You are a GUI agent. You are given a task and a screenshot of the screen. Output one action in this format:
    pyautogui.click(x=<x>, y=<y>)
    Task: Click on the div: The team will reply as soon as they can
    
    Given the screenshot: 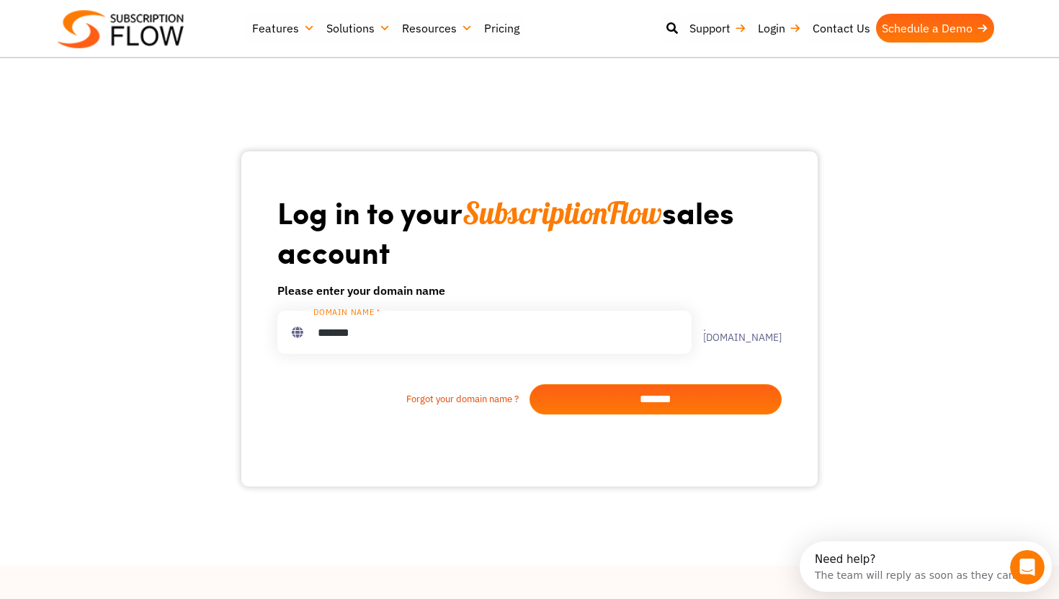 What is the action you would take?
    pyautogui.click(x=115, y=31)
    